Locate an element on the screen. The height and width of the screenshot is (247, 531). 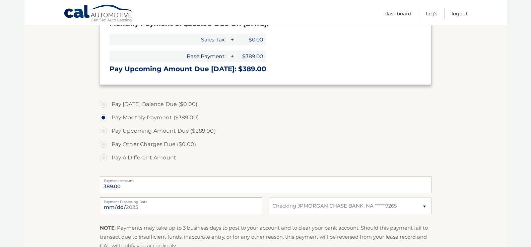
a: Cal Automotive is located at coordinates (99, 14).